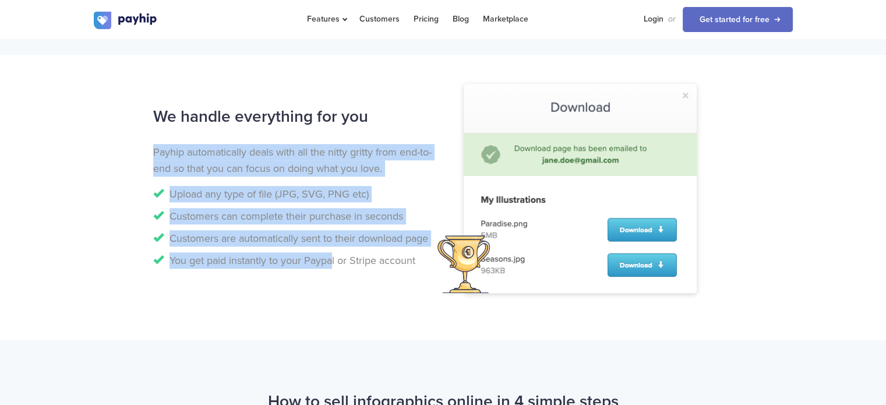 The height and width of the screenshot is (405, 886). Describe the element at coordinates (293, 194) in the screenshot. I see `li: Upload any type of file (JPG, SVG, PNG etc)` at that location.